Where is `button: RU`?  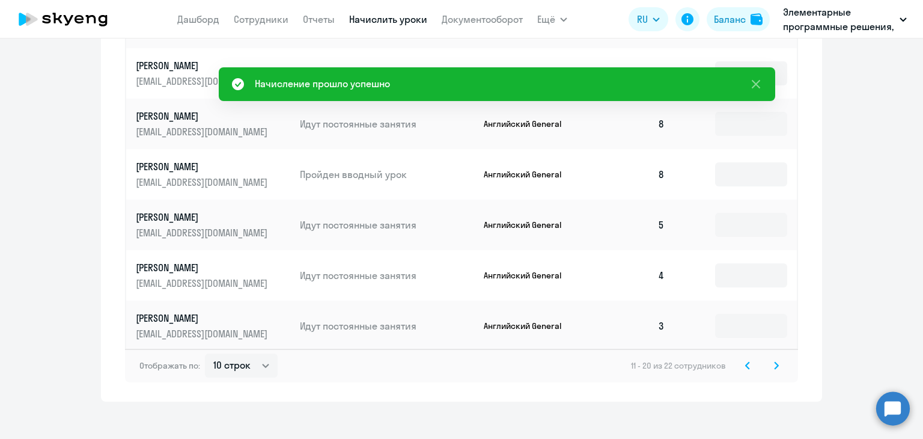 button: RU is located at coordinates (648, 19).